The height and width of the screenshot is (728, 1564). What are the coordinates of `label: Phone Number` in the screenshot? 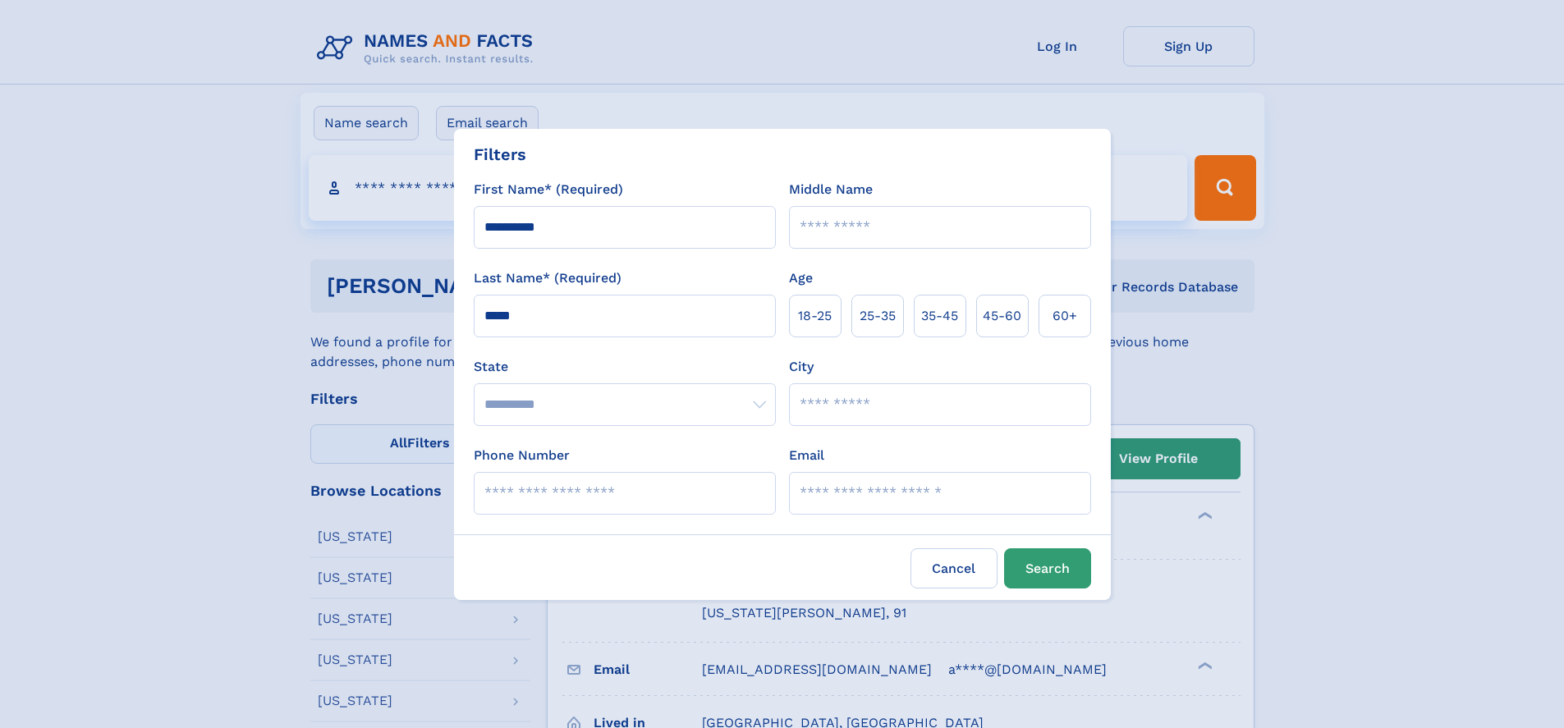 It's located at (521, 456).